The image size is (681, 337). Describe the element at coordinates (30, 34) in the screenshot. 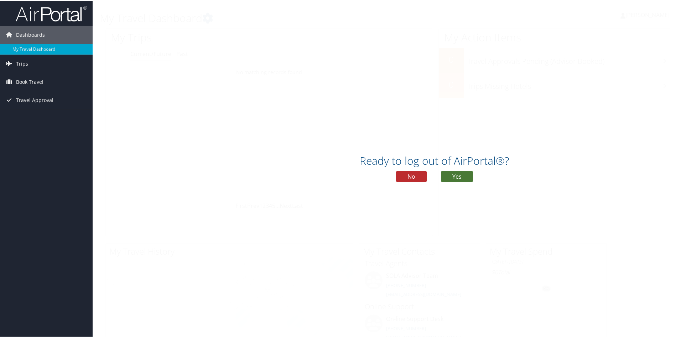

I see `span: Dashboards` at that location.